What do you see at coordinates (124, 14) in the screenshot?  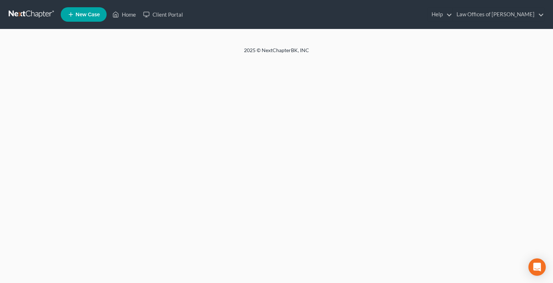 I see `a: Home` at bounding box center [124, 14].